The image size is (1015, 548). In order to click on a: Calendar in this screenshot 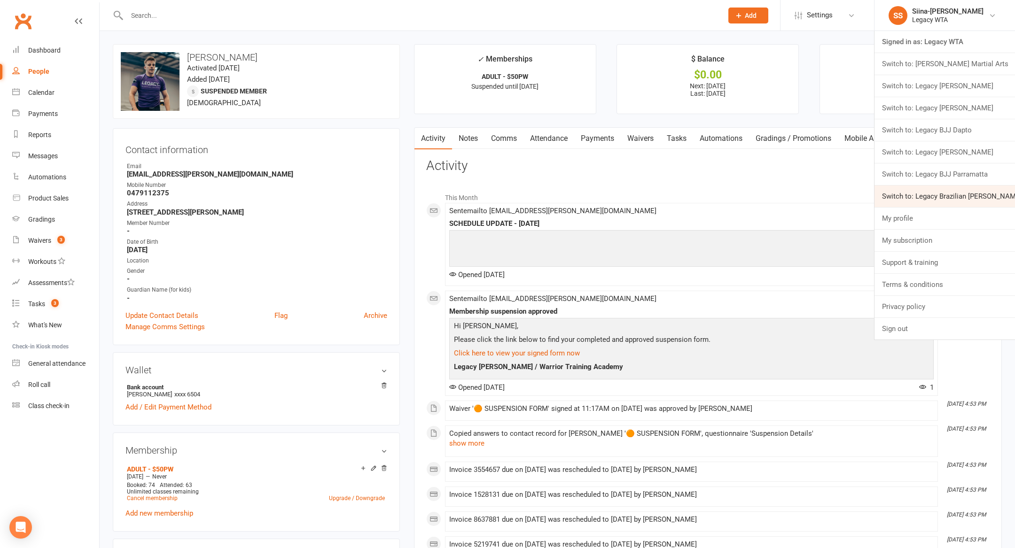, I will do `click(55, 93)`.